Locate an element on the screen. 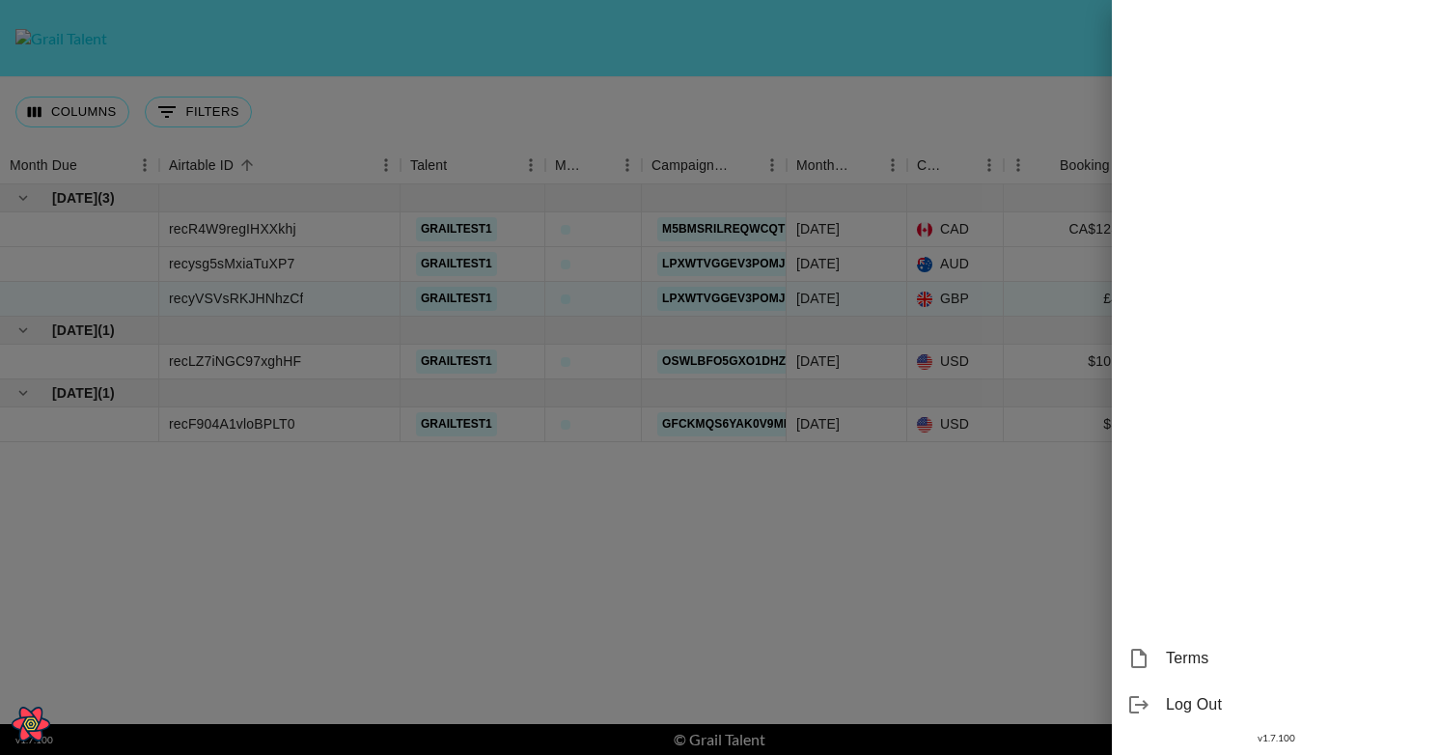 This screenshot has width=1440, height=755. div: v 1.7.100 is located at coordinates (1276, 737).